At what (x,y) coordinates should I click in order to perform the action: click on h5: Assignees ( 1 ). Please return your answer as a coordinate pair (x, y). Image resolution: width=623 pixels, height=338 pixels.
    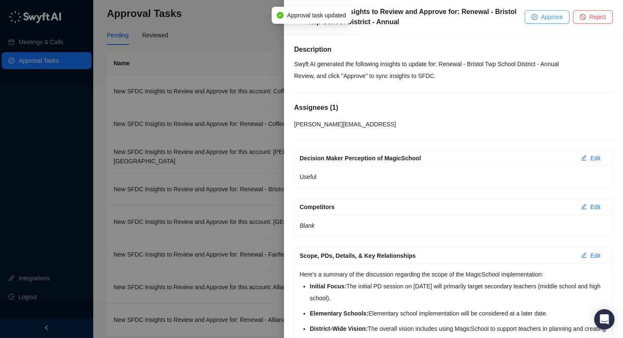
    Looking at the image, I should click on (453, 108).